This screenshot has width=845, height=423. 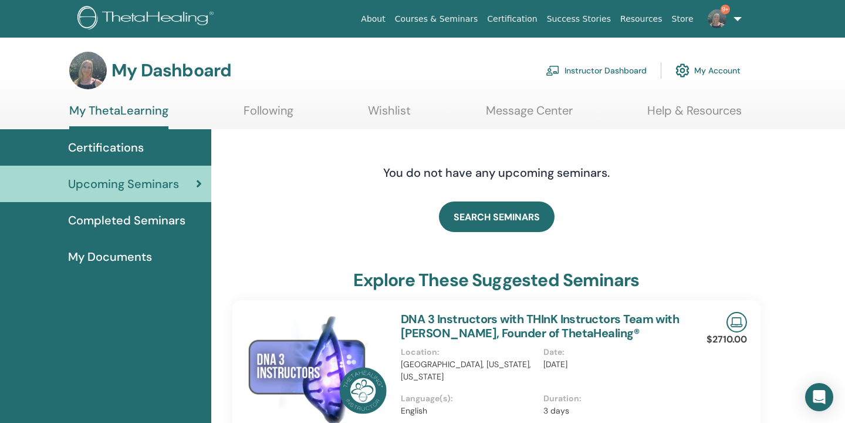 I want to click on p: Duration :, so click(x=611, y=398).